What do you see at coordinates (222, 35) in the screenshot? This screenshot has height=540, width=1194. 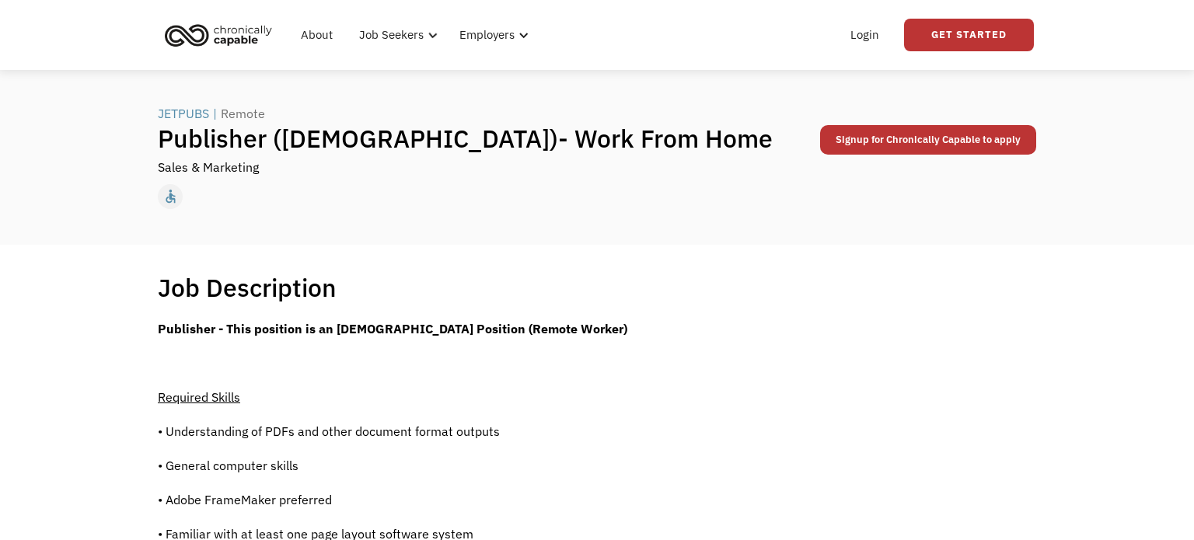 I see `a: home` at bounding box center [222, 35].